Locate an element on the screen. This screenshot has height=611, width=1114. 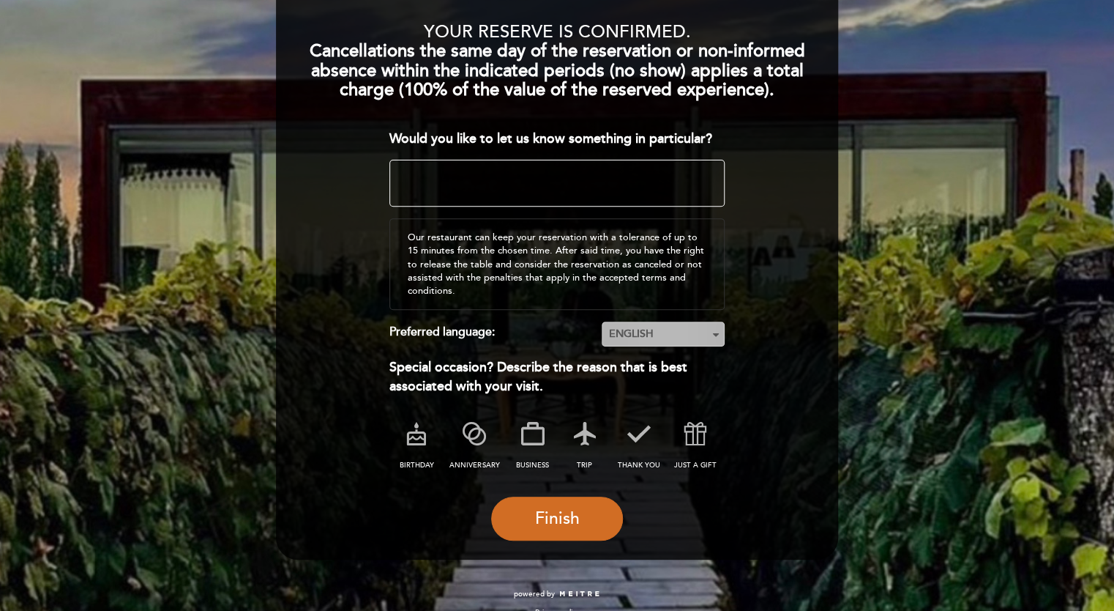
div: Our restaurant can keep your reservation with a tolerance of up to 15 minutes from the chosen tim... is located at coordinates (557, 264).